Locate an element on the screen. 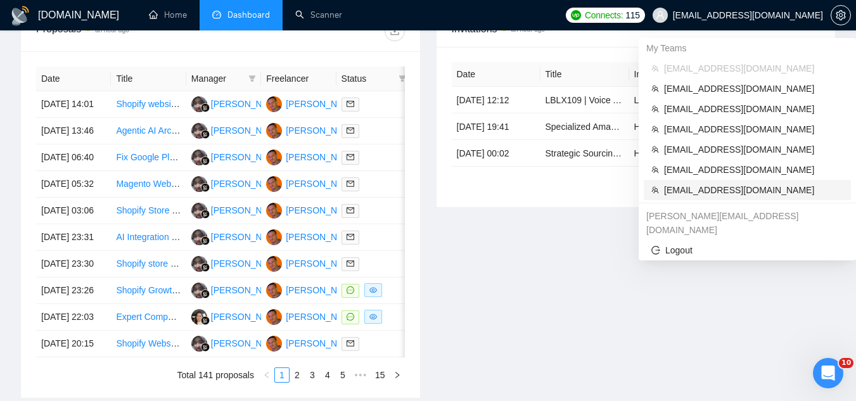  td: AI Integration Specialist is located at coordinates (148, 238).